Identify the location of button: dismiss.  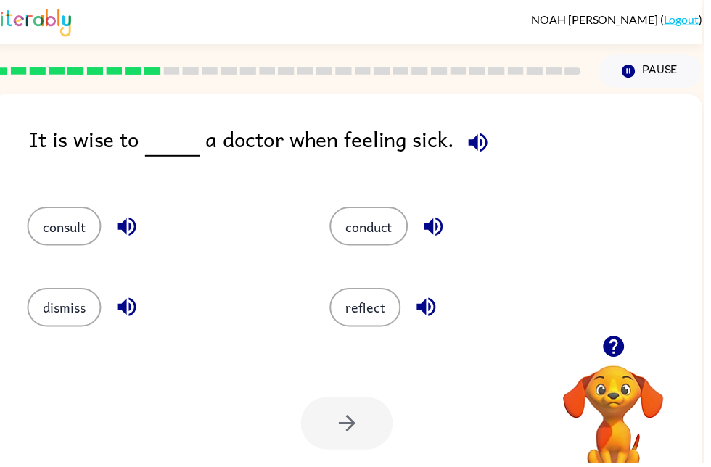
(65, 310).